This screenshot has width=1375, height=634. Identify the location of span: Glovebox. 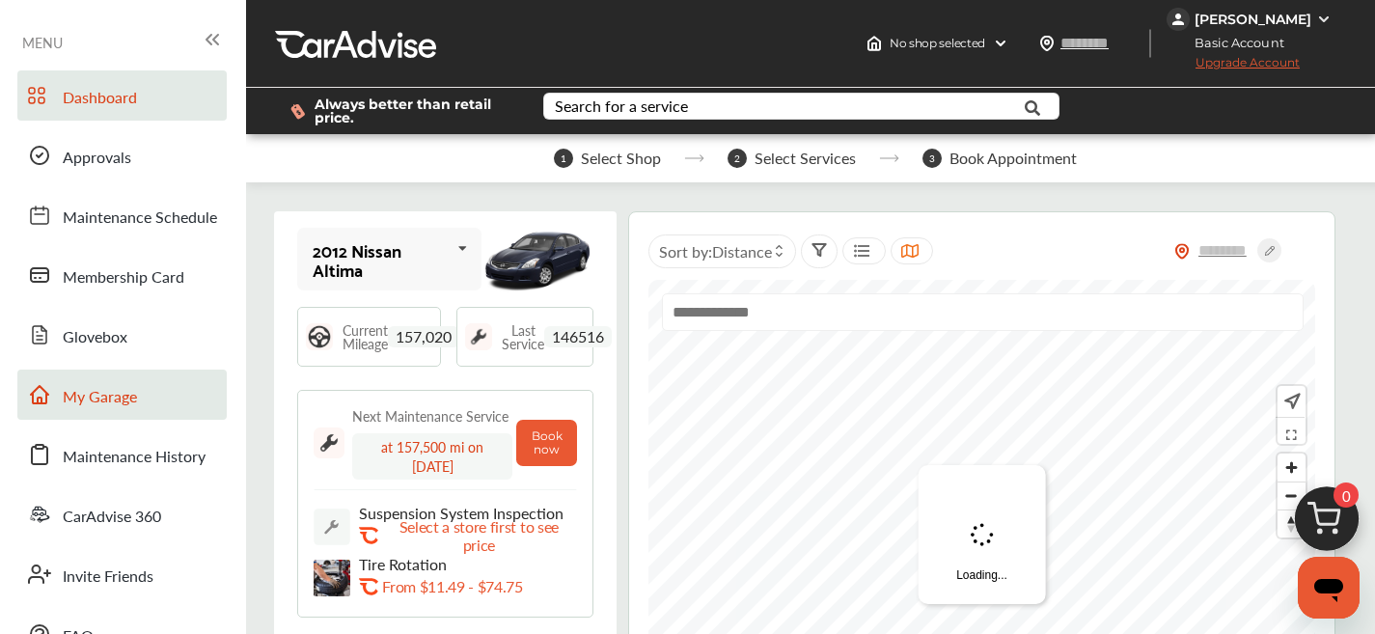
(95, 338).